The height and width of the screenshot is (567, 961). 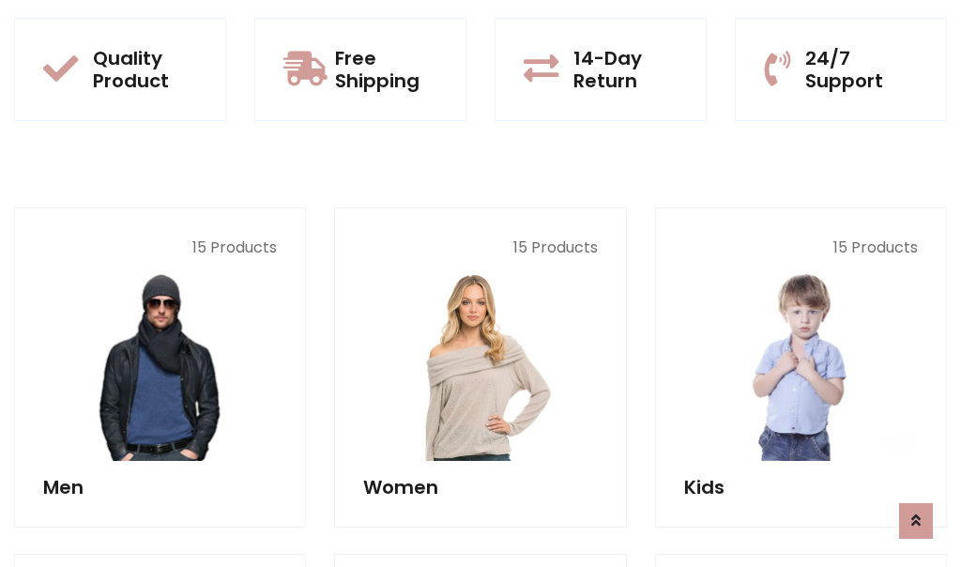 What do you see at coordinates (386, 69) in the screenshot?
I see `h5: Free Shipping` at bounding box center [386, 69].